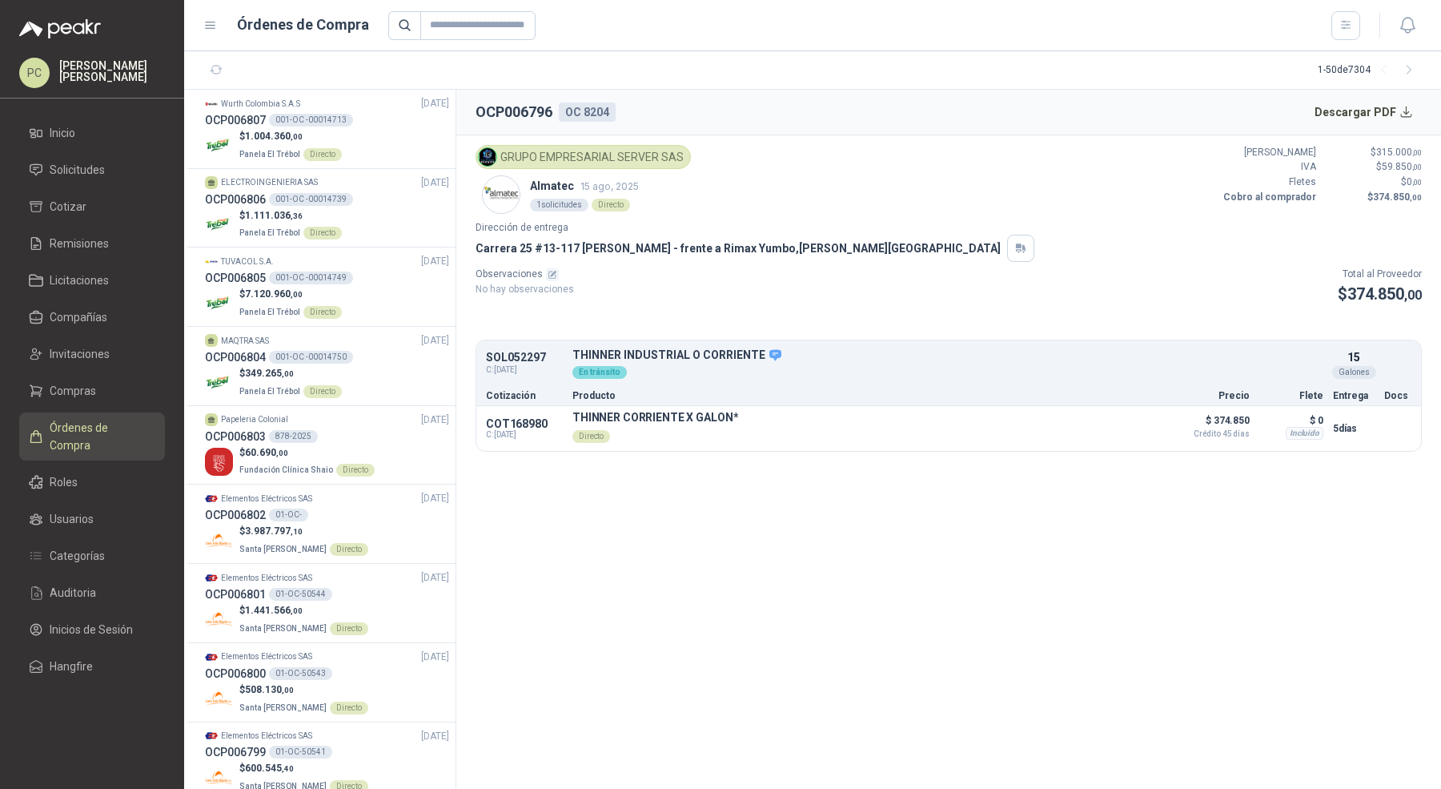 The width and height of the screenshot is (1441, 789). I want to click on span: 600.545, so click(269, 768).